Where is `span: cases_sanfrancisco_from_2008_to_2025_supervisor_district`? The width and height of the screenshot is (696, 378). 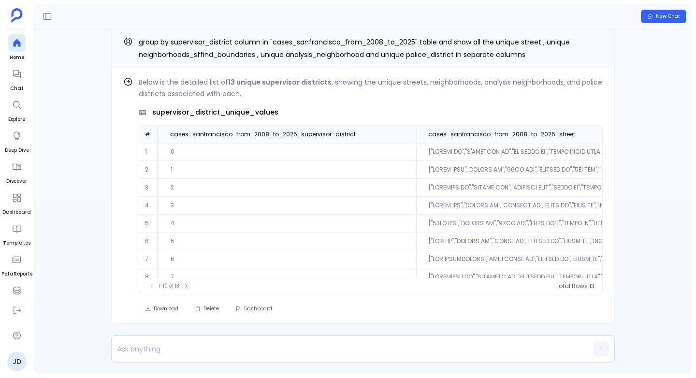
span: cases_sanfrancisco_from_2008_to_2025_supervisor_district is located at coordinates (263, 134).